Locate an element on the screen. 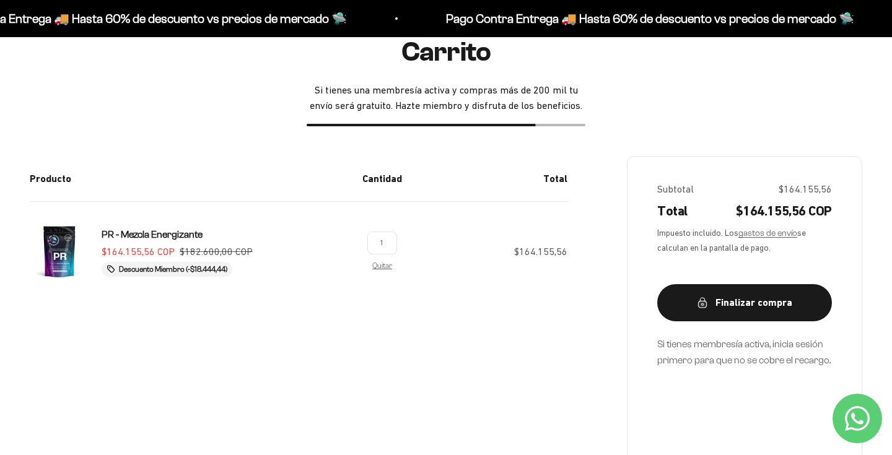  span: $164.155,56 is located at coordinates (805, 190).